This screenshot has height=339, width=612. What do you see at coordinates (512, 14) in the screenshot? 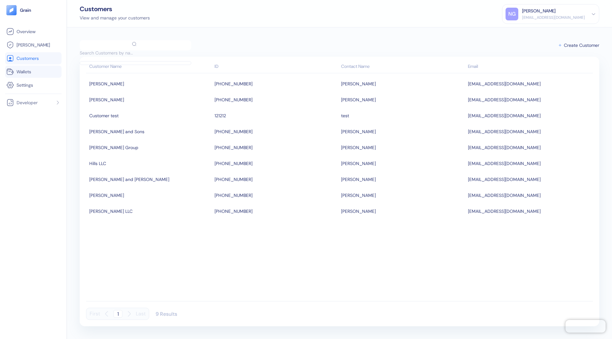
I see `div: NG` at bounding box center [512, 14].